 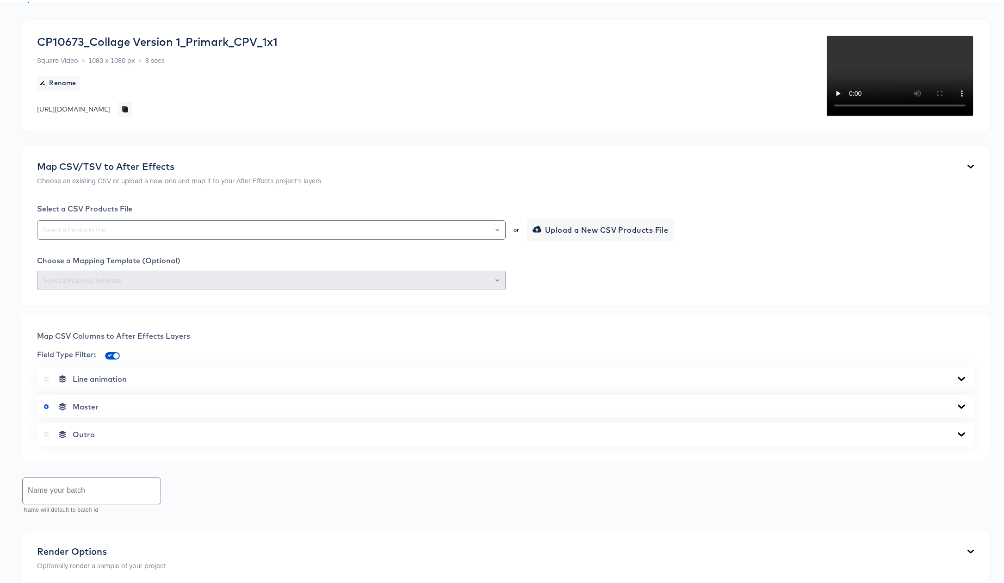 What do you see at coordinates (601, 228) in the screenshot?
I see `button: Upload a New CSV Products File` at bounding box center [601, 228].